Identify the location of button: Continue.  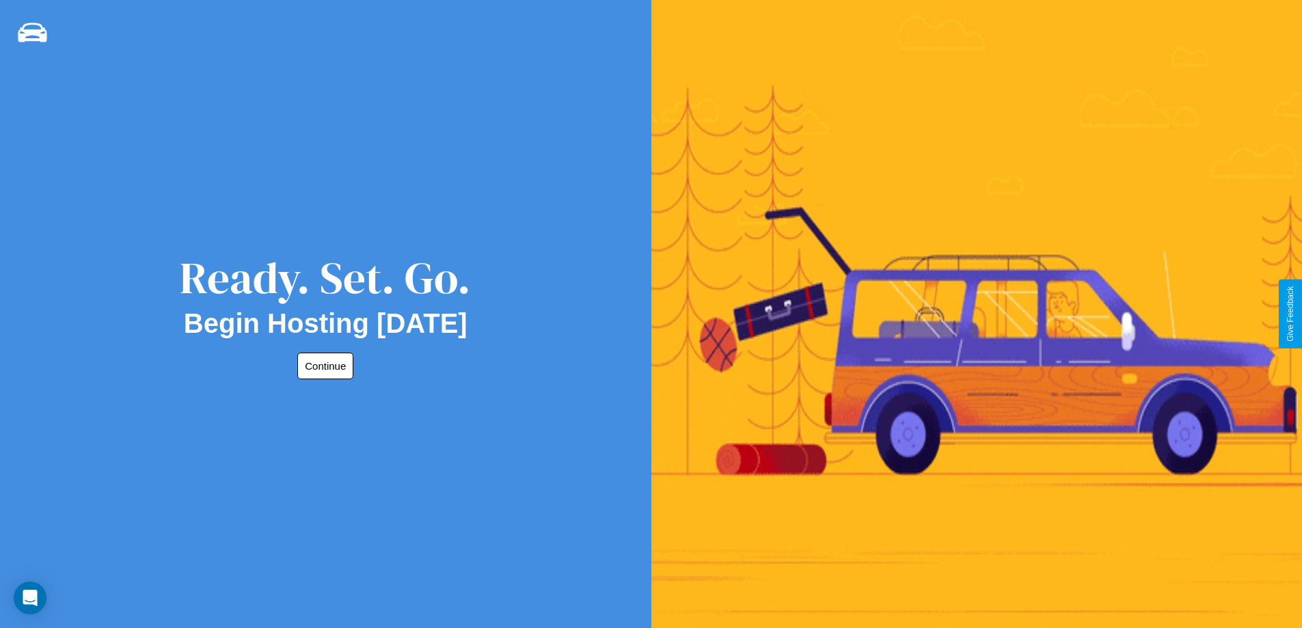
(325, 366).